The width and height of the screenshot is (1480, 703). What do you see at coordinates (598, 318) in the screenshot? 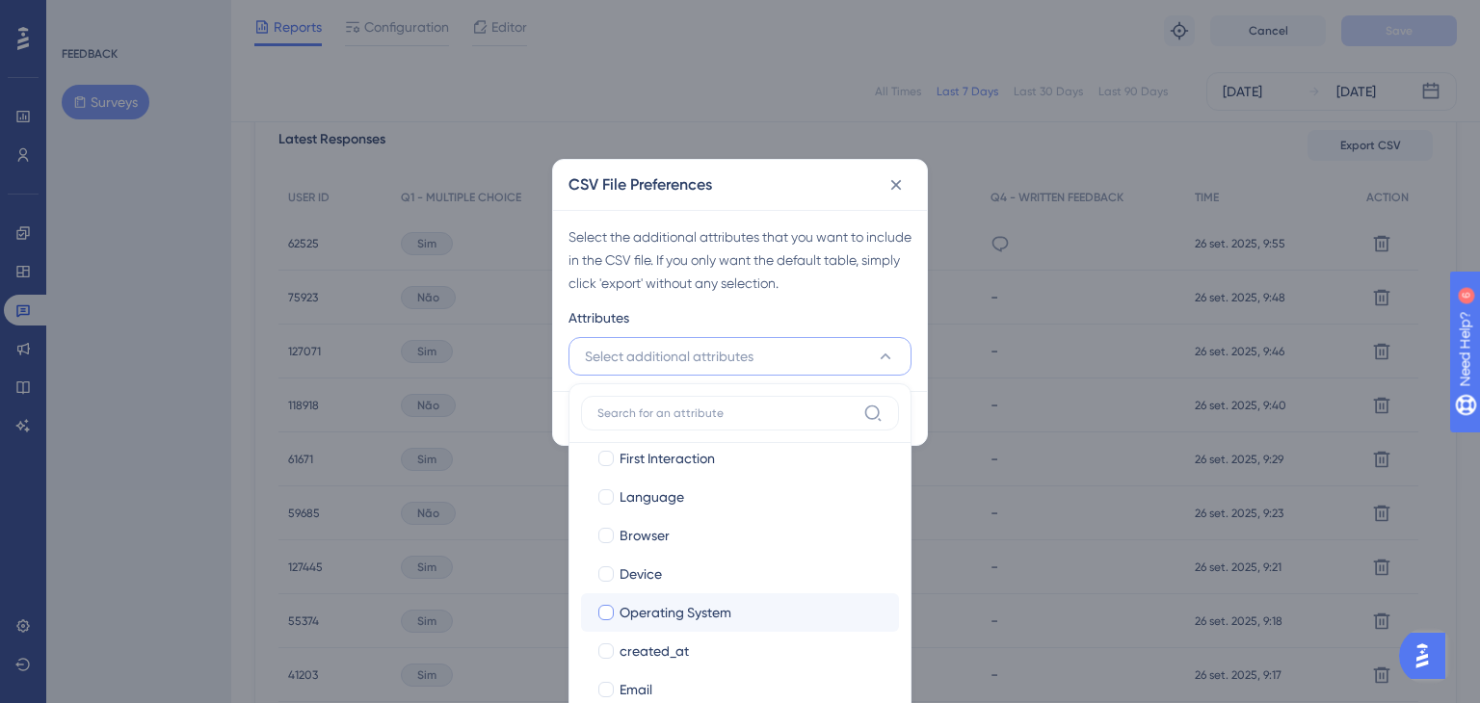
I see `span: Attributes` at bounding box center [598, 318].